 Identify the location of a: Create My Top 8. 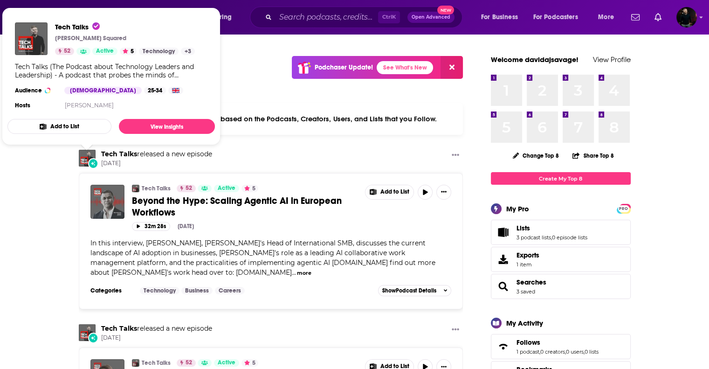
(561, 178).